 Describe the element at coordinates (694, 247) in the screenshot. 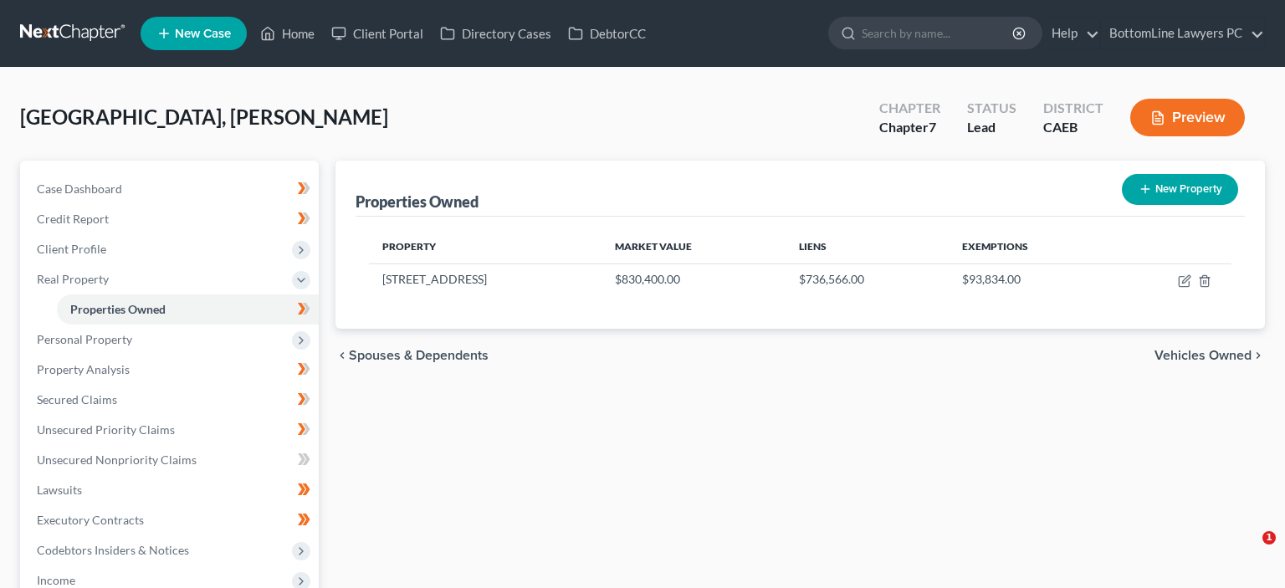

I see `th: Market Value` at that location.